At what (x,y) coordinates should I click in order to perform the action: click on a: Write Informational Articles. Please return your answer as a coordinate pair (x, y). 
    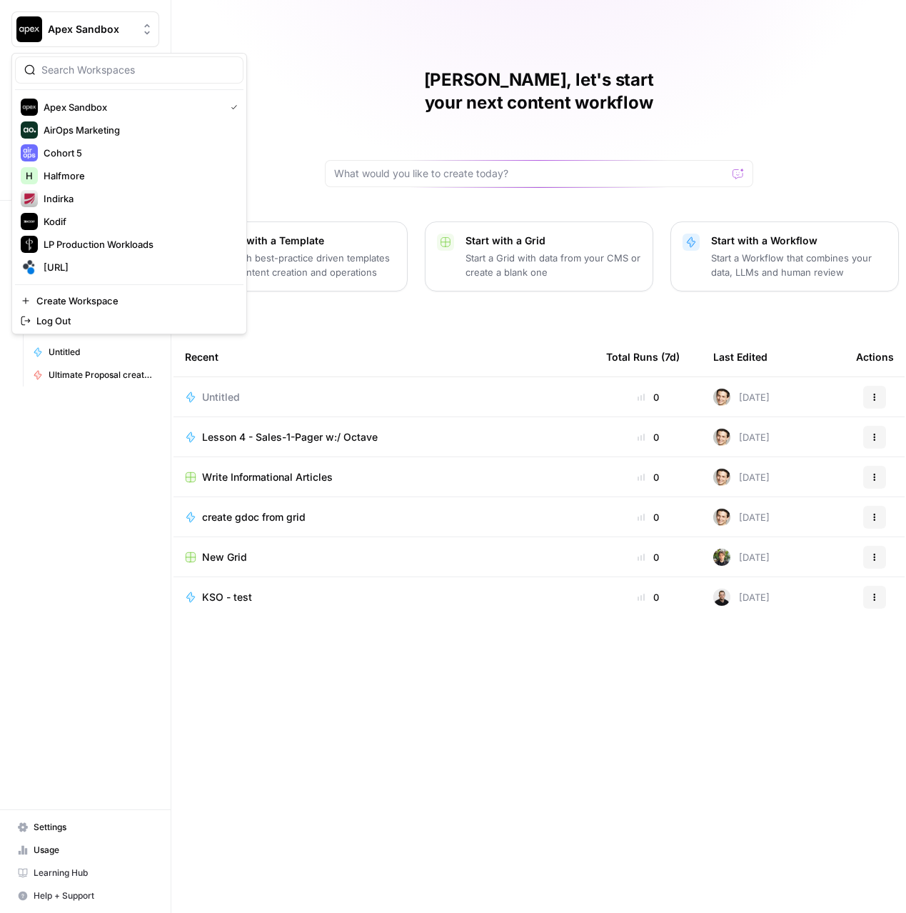
    Looking at the image, I should click on (384, 477).